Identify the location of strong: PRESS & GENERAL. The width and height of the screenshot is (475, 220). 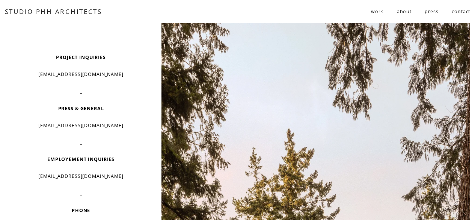
(81, 108).